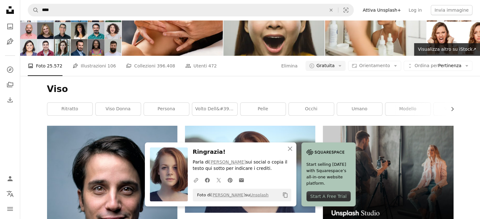 Image resolution: width=480 pixels, height=219 pixels. I want to click on span: Visualizza altro su iStock ↗, so click(447, 49).